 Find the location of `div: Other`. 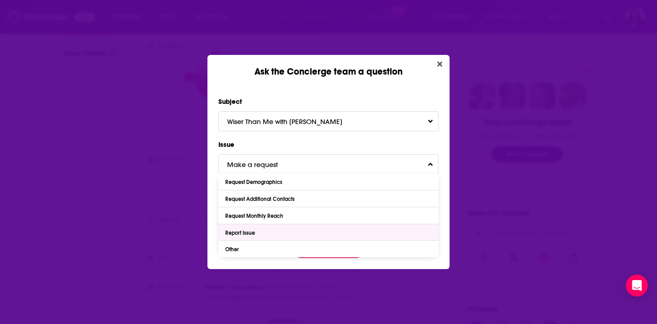

div: Other is located at coordinates (233, 249).